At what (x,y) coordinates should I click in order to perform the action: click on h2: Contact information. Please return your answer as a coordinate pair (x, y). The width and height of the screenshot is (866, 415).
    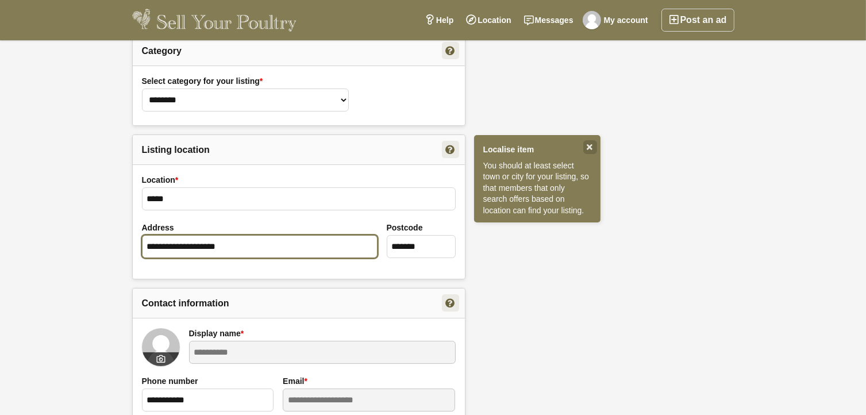
    Looking at the image, I should click on (299, 303).